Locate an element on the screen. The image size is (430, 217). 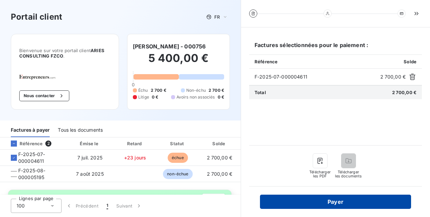
span: Télécharger les PDF is located at coordinates (320, 174).